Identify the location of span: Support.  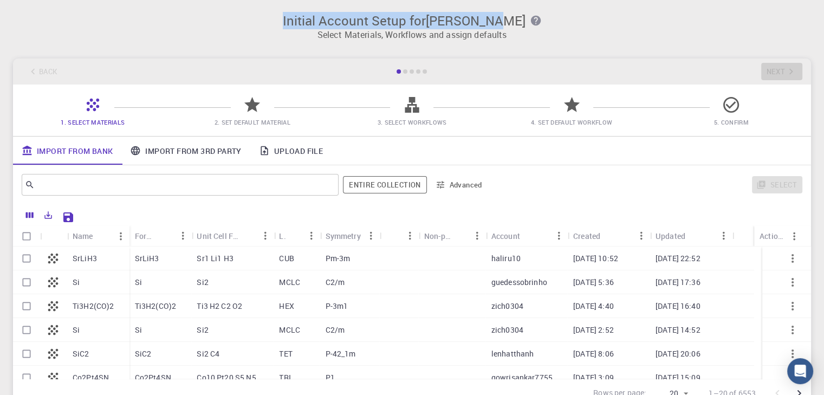
(41, 12).